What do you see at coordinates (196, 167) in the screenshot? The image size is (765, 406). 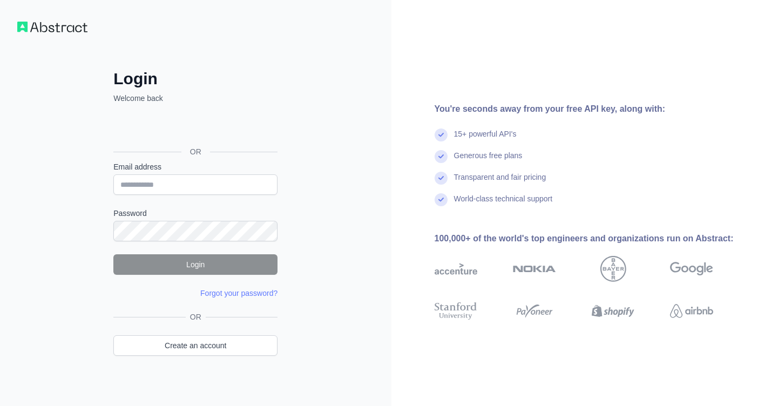 I see `label: Email address` at bounding box center [196, 167].